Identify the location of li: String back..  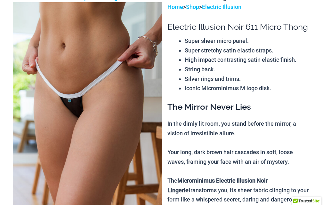
(248, 70).